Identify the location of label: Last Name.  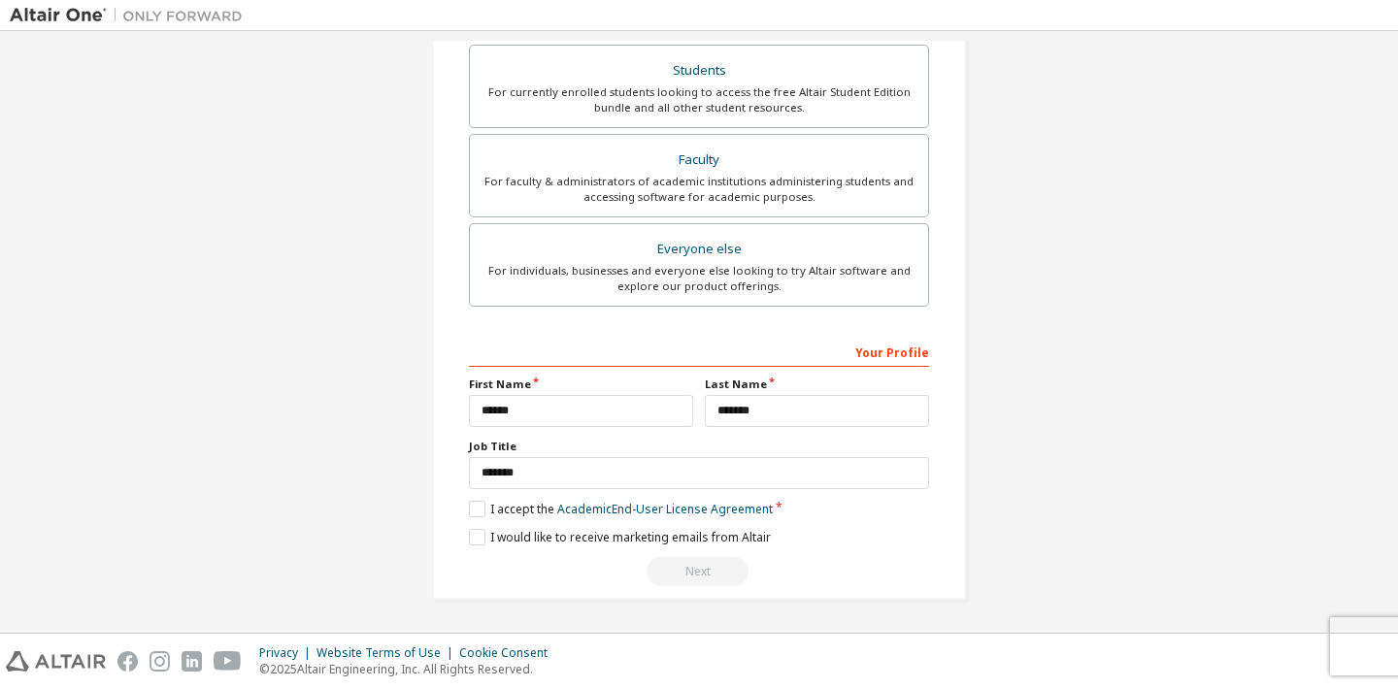
(816, 384).